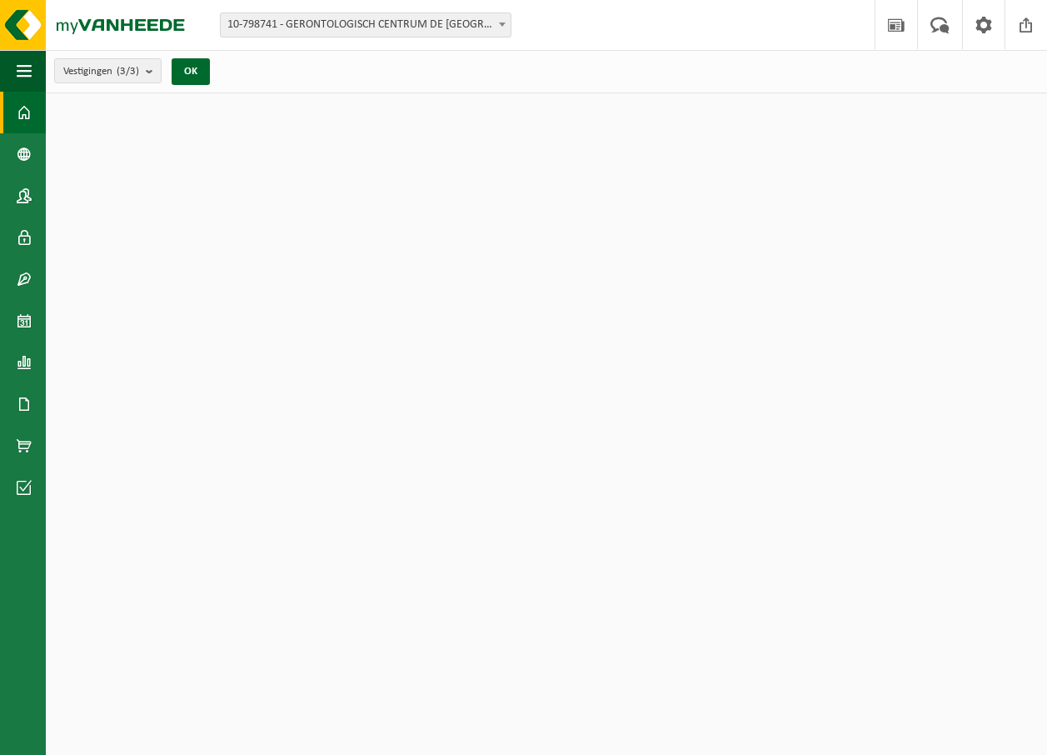 The height and width of the screenshot is (755, 1047). I want to click on button: OK, so click(191, 72).